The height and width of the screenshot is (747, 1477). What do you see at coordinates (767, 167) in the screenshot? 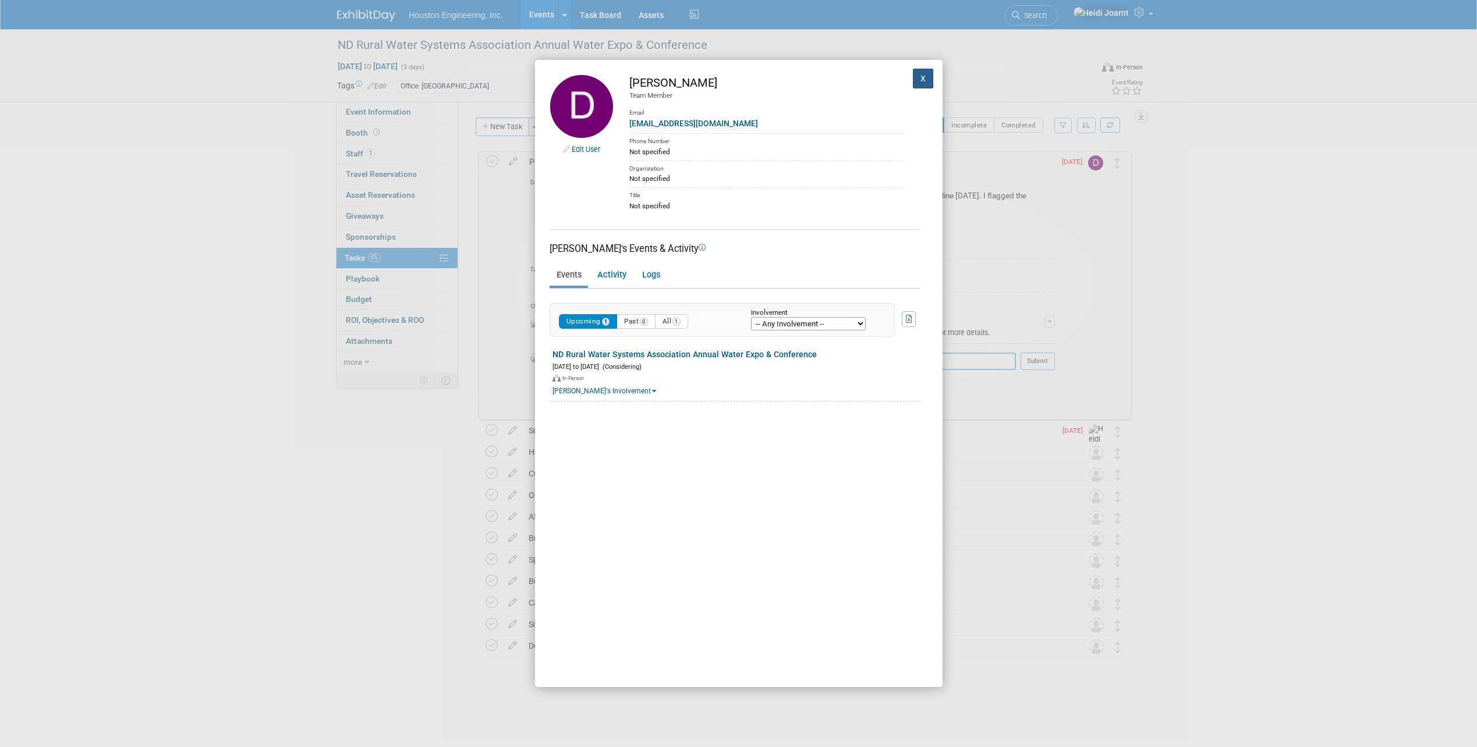
I see `div: Organization` at bounding box center [767, 167].